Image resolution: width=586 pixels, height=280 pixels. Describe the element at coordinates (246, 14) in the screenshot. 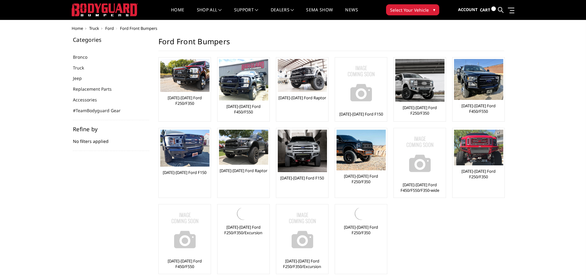

I see `a: Support` at that location.